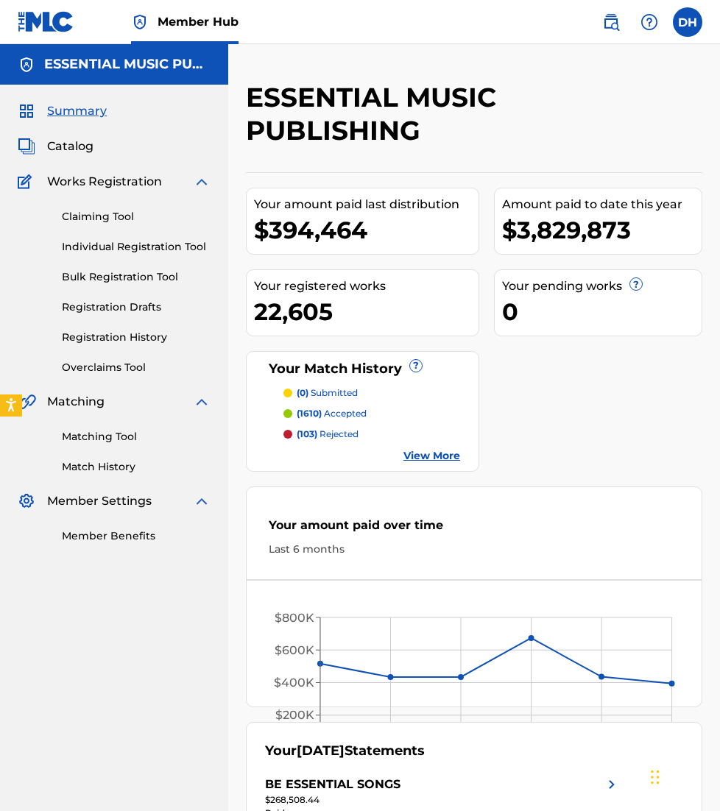 This screenshot has width=720, height=811. I want to click on span: Works Registration, so click(105, 182).